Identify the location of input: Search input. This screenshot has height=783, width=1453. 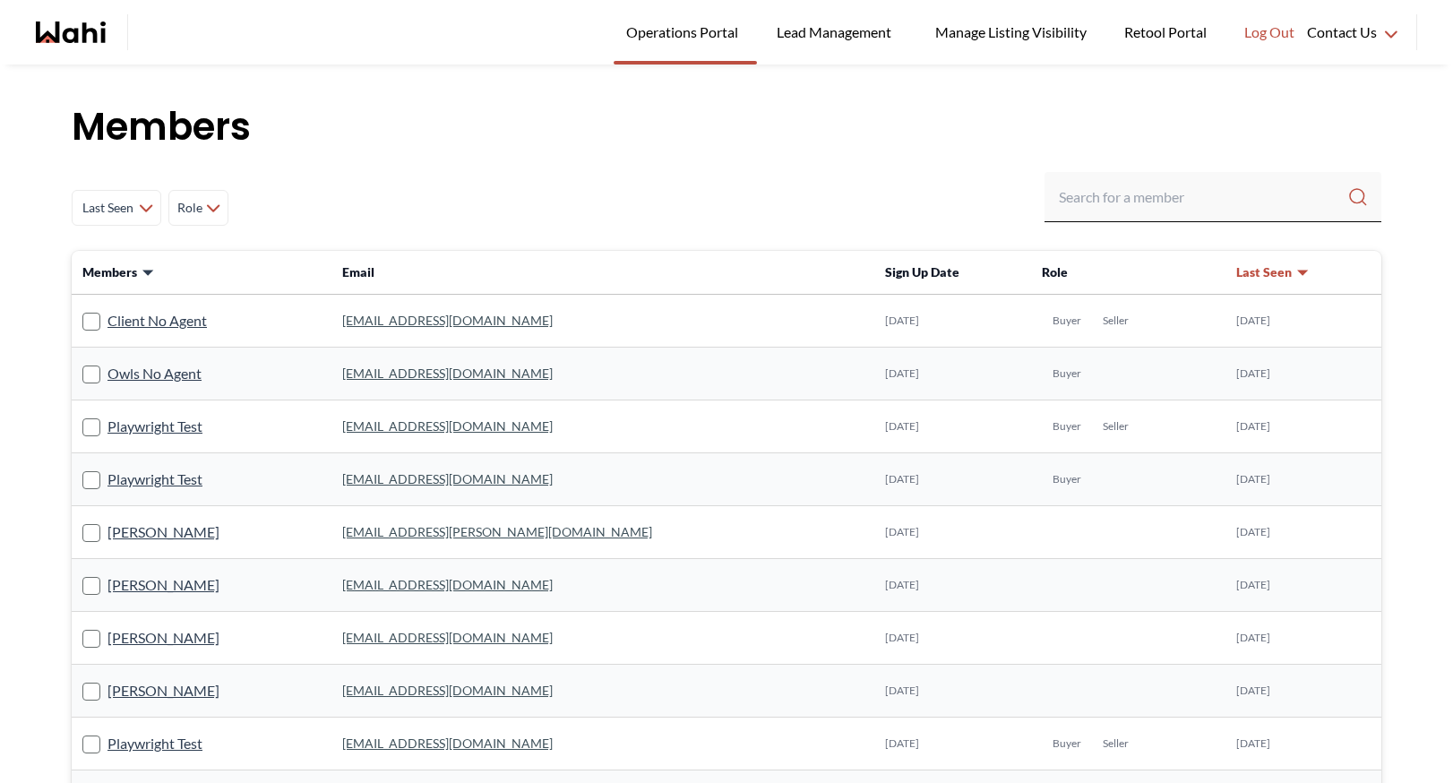
(1203, 197).